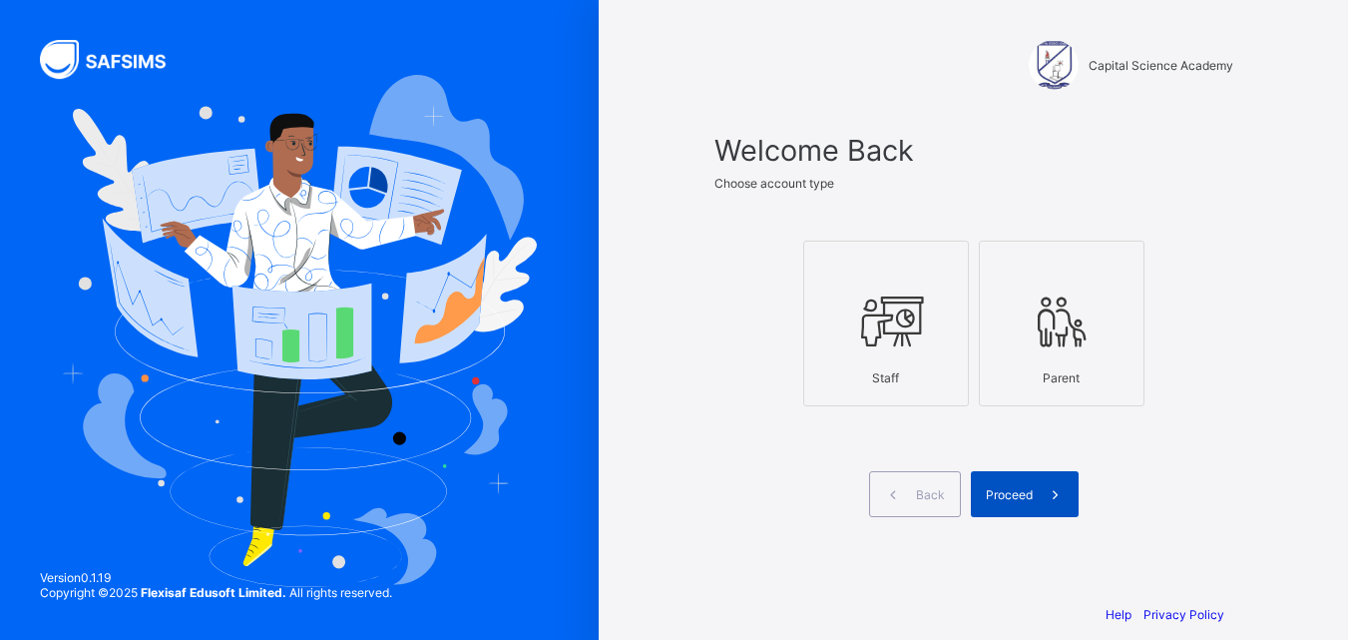 Image resolution: width=1348 pixels, height=640 pixels. Describe the element at coordinates (1009, 494) in the screenshot. I see `span: Proceed` at that location.